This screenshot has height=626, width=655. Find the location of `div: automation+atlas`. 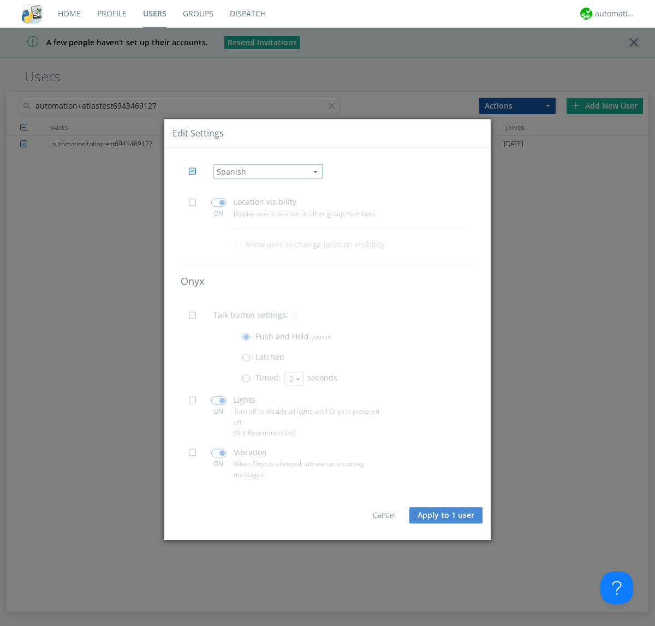

div: automation+atlas is located at coordinates (615, 14).